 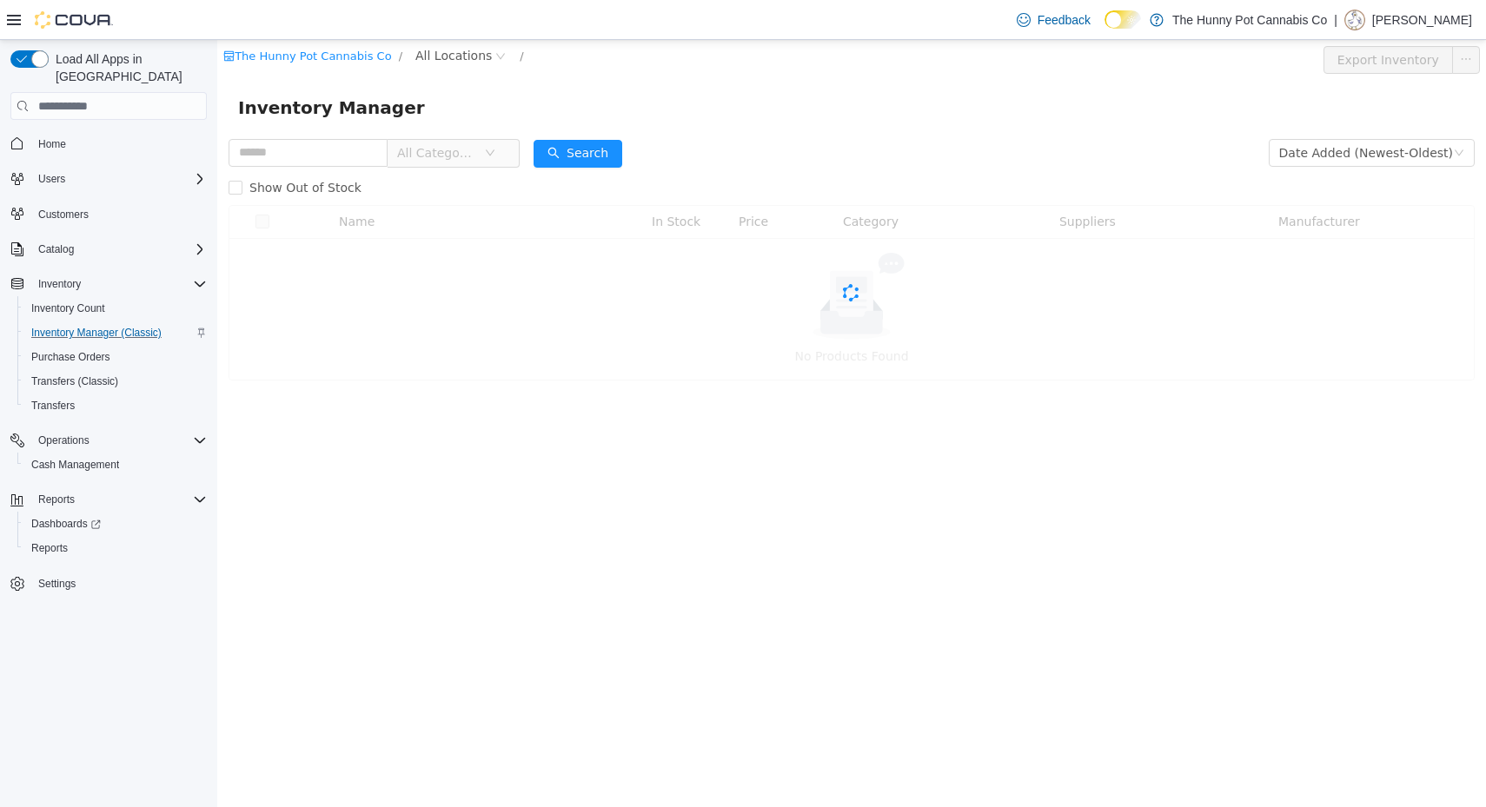 I want to click on div: Dillon Marquez, so click(x=1355, y=20).